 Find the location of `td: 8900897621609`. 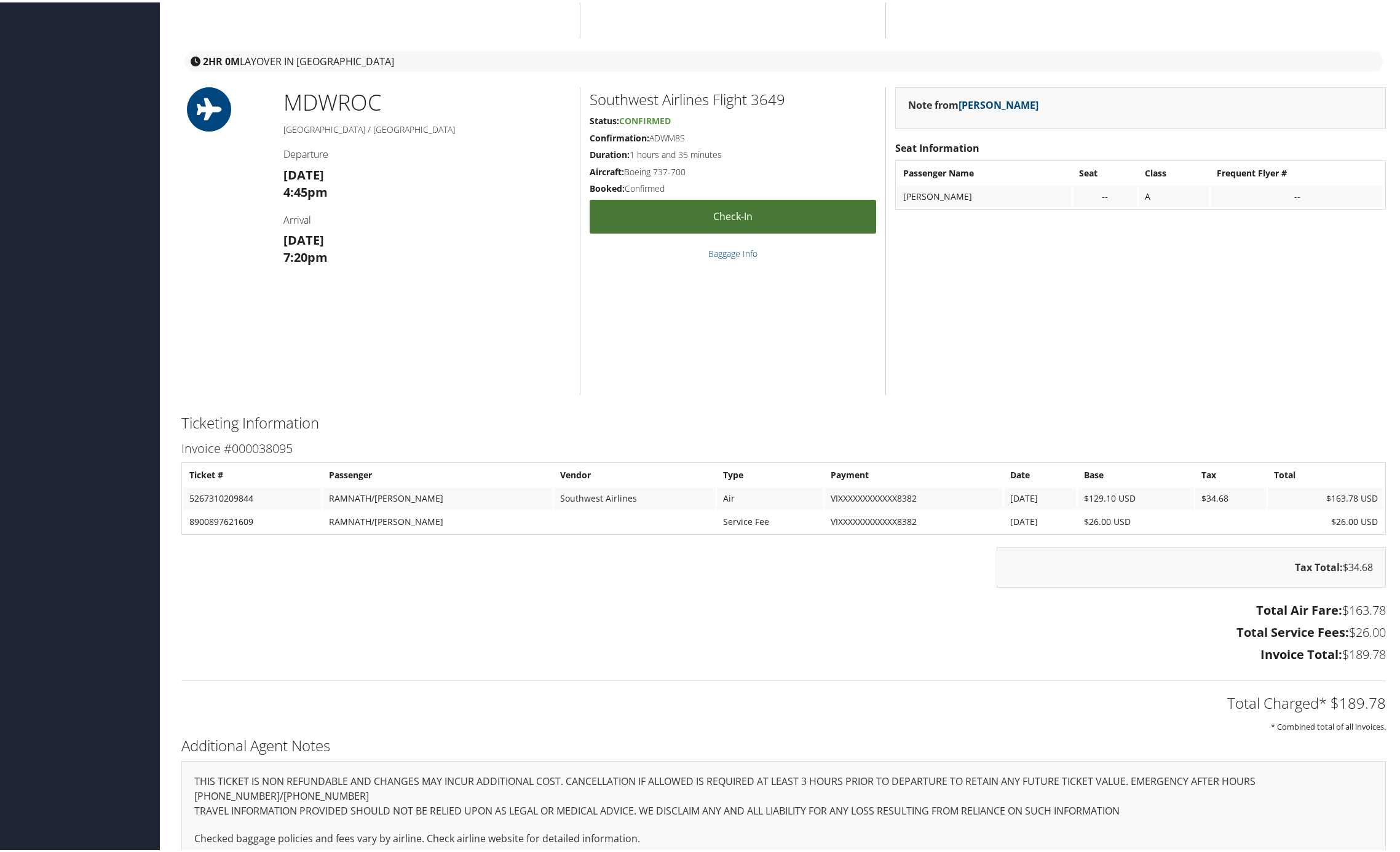

td: 8900897621609 is located at coordinates (252, 519).